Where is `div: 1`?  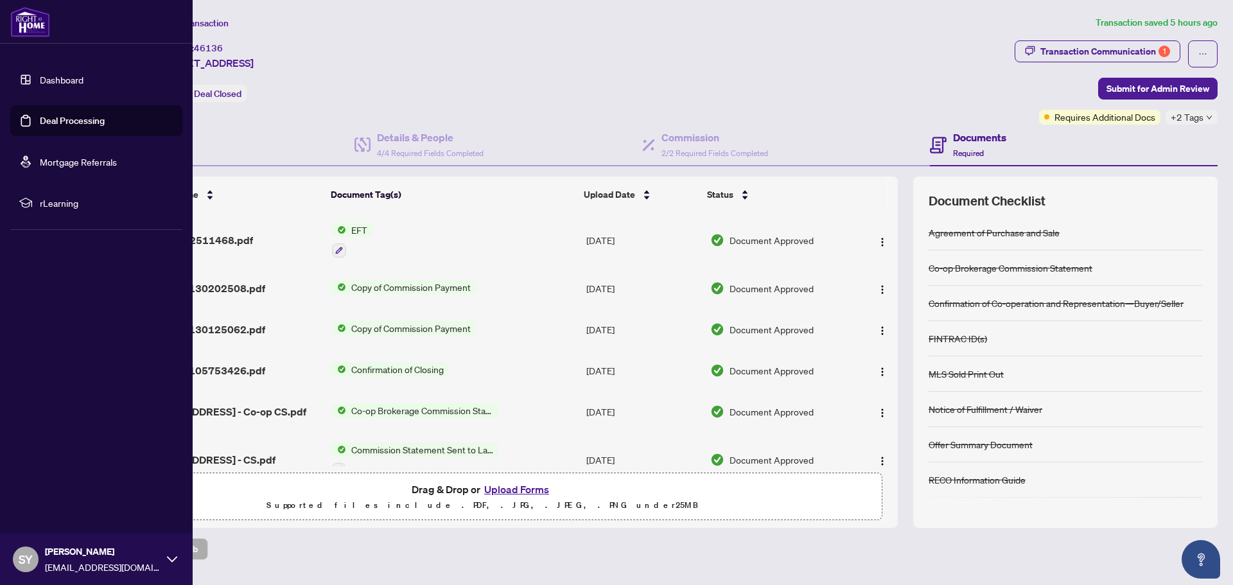
div: 1 is located at coordinates (1165, 51).